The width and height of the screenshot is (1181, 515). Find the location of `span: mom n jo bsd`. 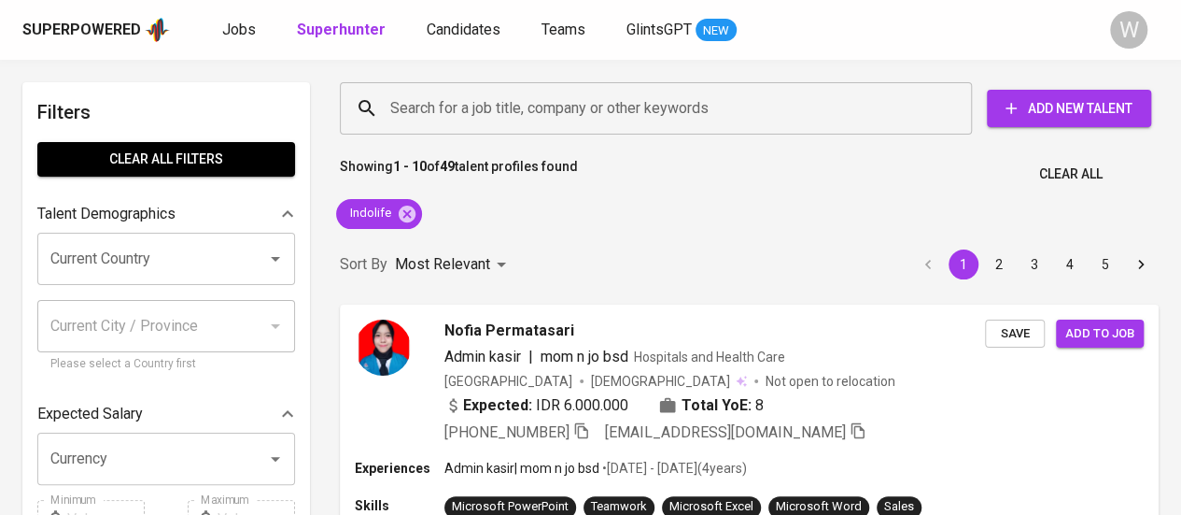

span: mom n jo bsd is located at coordinates (585, 356).